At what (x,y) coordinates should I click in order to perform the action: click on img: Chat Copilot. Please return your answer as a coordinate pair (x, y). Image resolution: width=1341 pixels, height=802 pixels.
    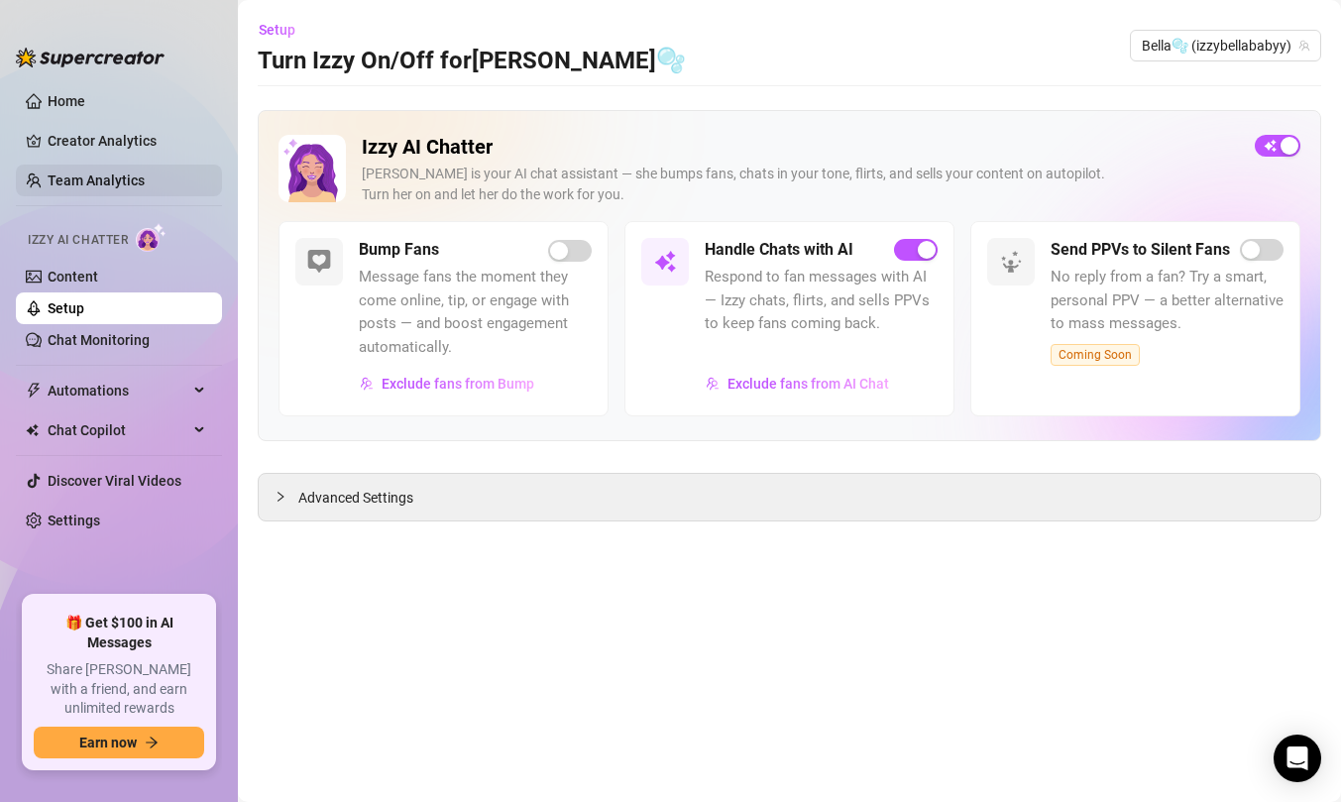
    Looking at the image, I should click on (32, 430).